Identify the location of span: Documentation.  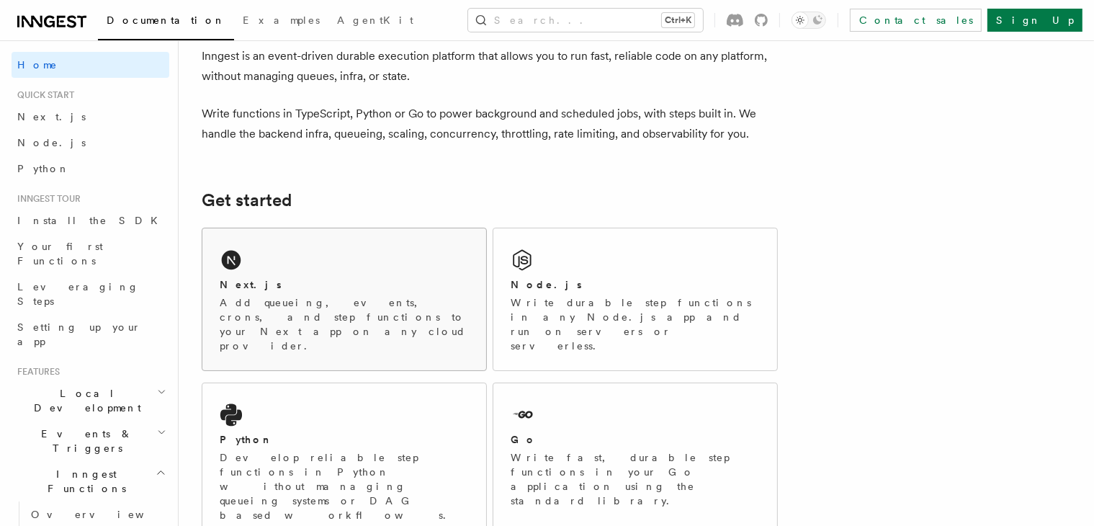
(166, 20).